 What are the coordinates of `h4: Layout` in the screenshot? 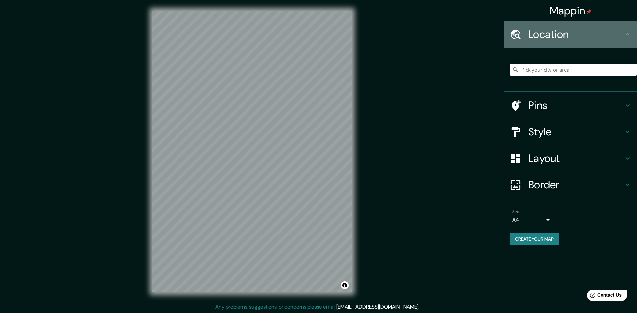 It's located at (576, 158).